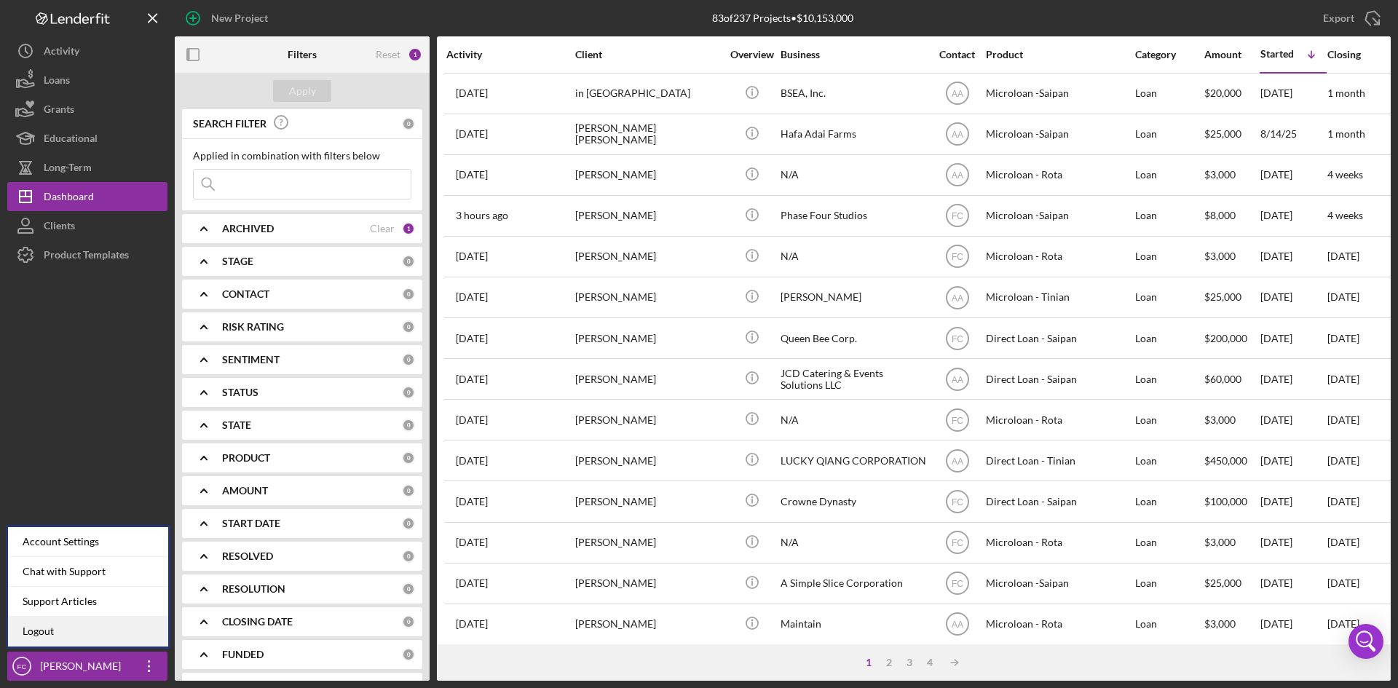 The width and height of the screenshot is (1398, 688). What do you see at coordinates (472, 297) in the screenshot?
I see `time: 2025-07-23 01:58` at bounding box center [472, 297].